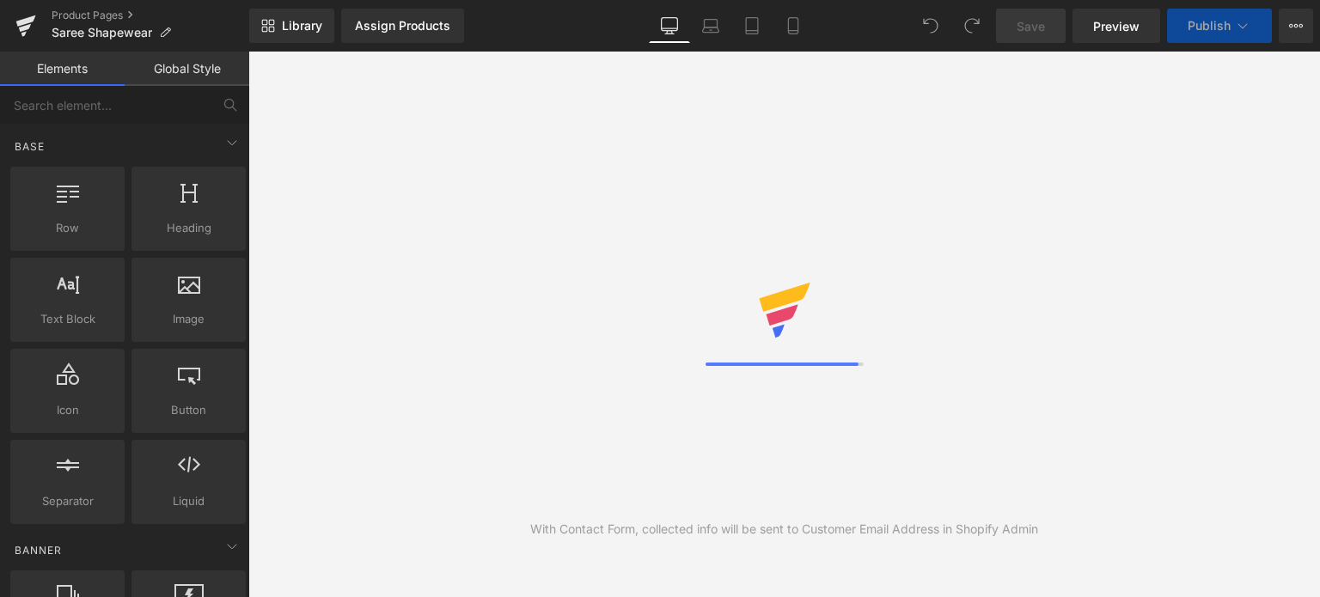  I want to click on a: Laptop, so click(711, 26).